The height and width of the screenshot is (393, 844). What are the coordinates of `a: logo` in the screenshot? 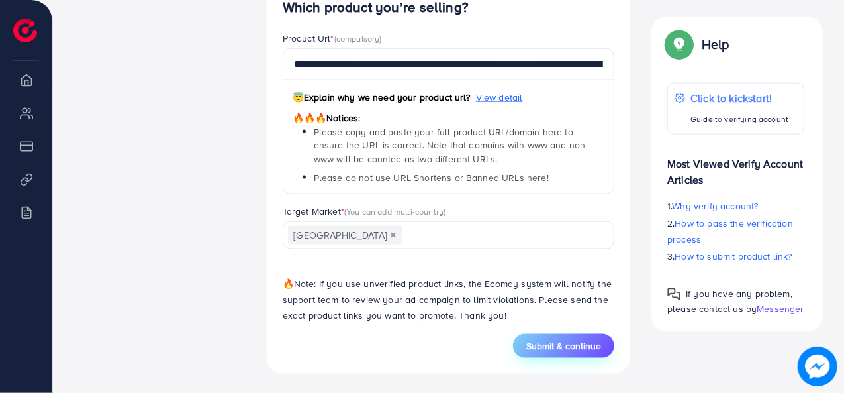 It's located at (25, 30).